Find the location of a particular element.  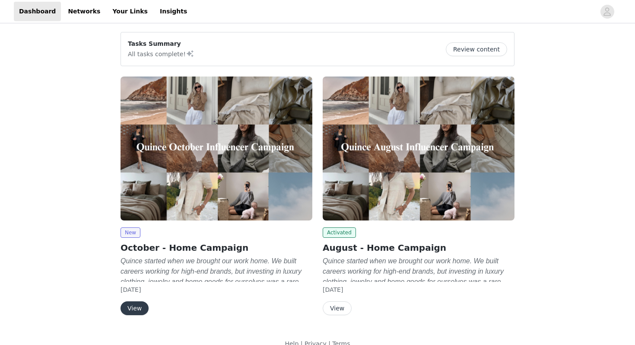

h2: August - Home Campaign is located at coordinates (418, 247).